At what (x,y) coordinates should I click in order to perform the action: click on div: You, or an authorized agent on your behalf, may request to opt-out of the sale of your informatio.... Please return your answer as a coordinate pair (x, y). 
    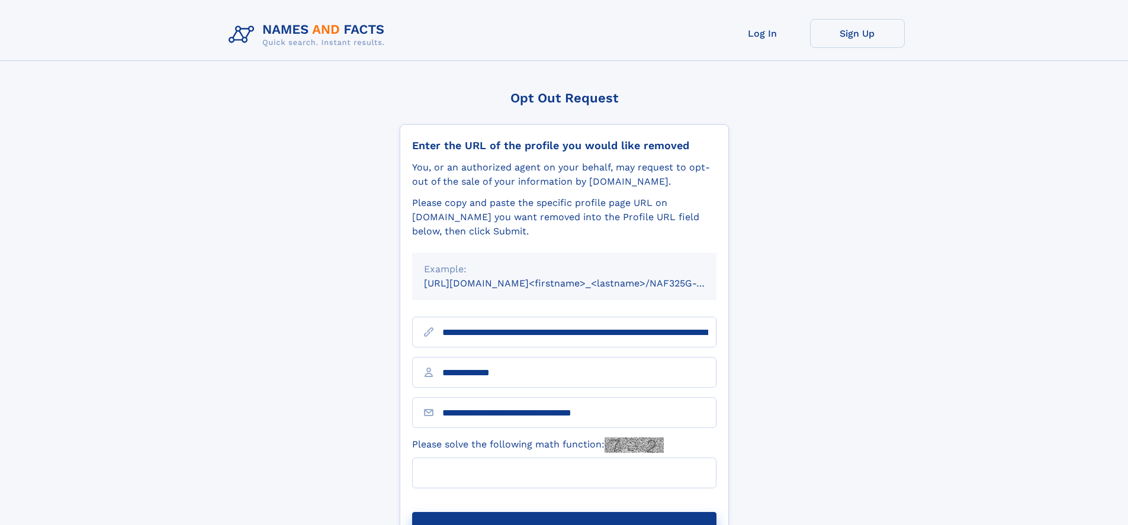
    Looking at the image, I should click on (564, 175).